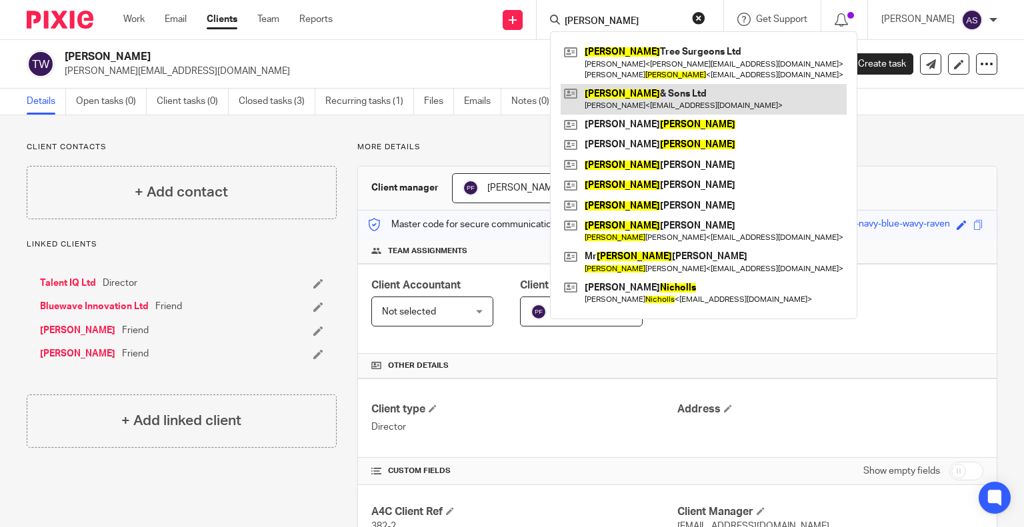 The image size is (1024, 527). I want to click on div: liberal-navy-blue-wavy-raven, so click(890, 225).